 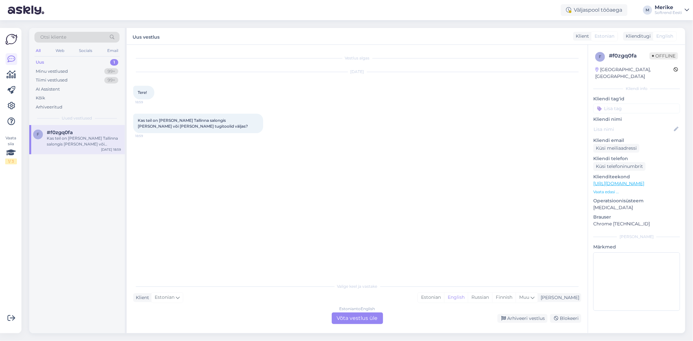 I want to click on div: Arhiveeri vestlus, so click(x=522, y=318).